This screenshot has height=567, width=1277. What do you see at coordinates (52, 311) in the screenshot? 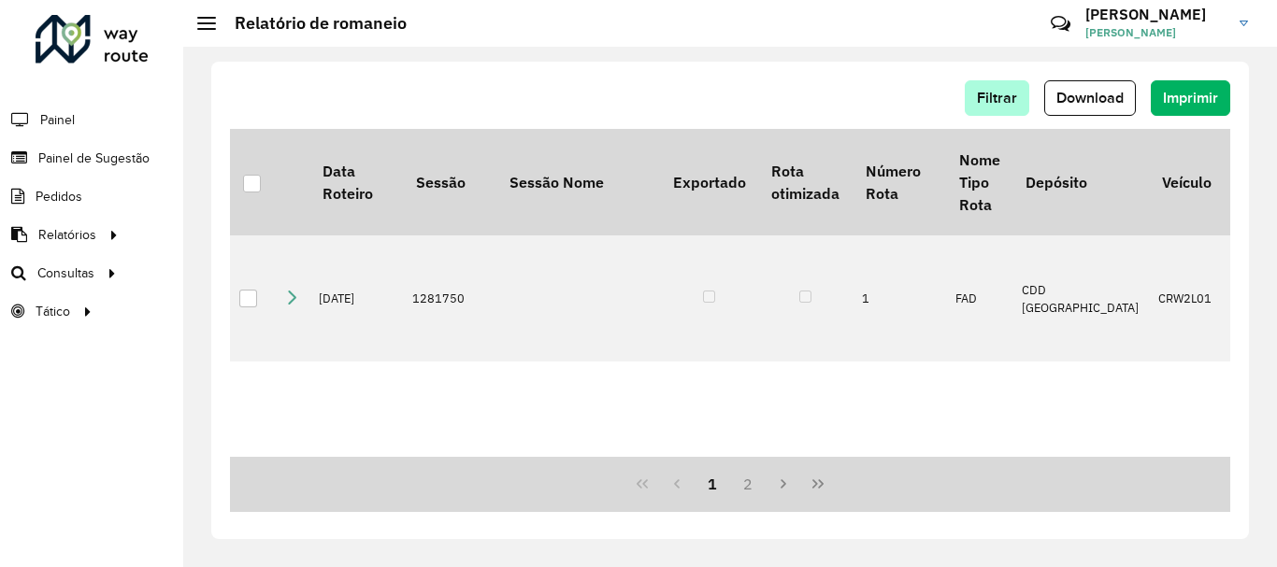
I see `span: Tático` at bounding box center [52, 311].